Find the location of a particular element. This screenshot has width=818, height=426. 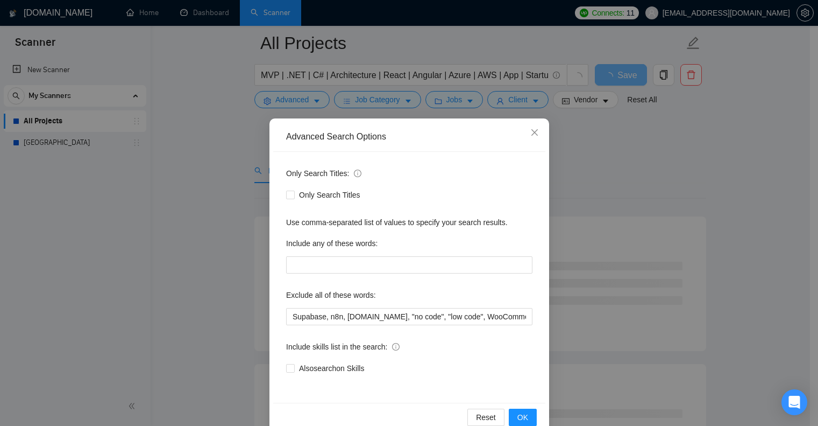

span: Reset is located at coordinates (486, 417).